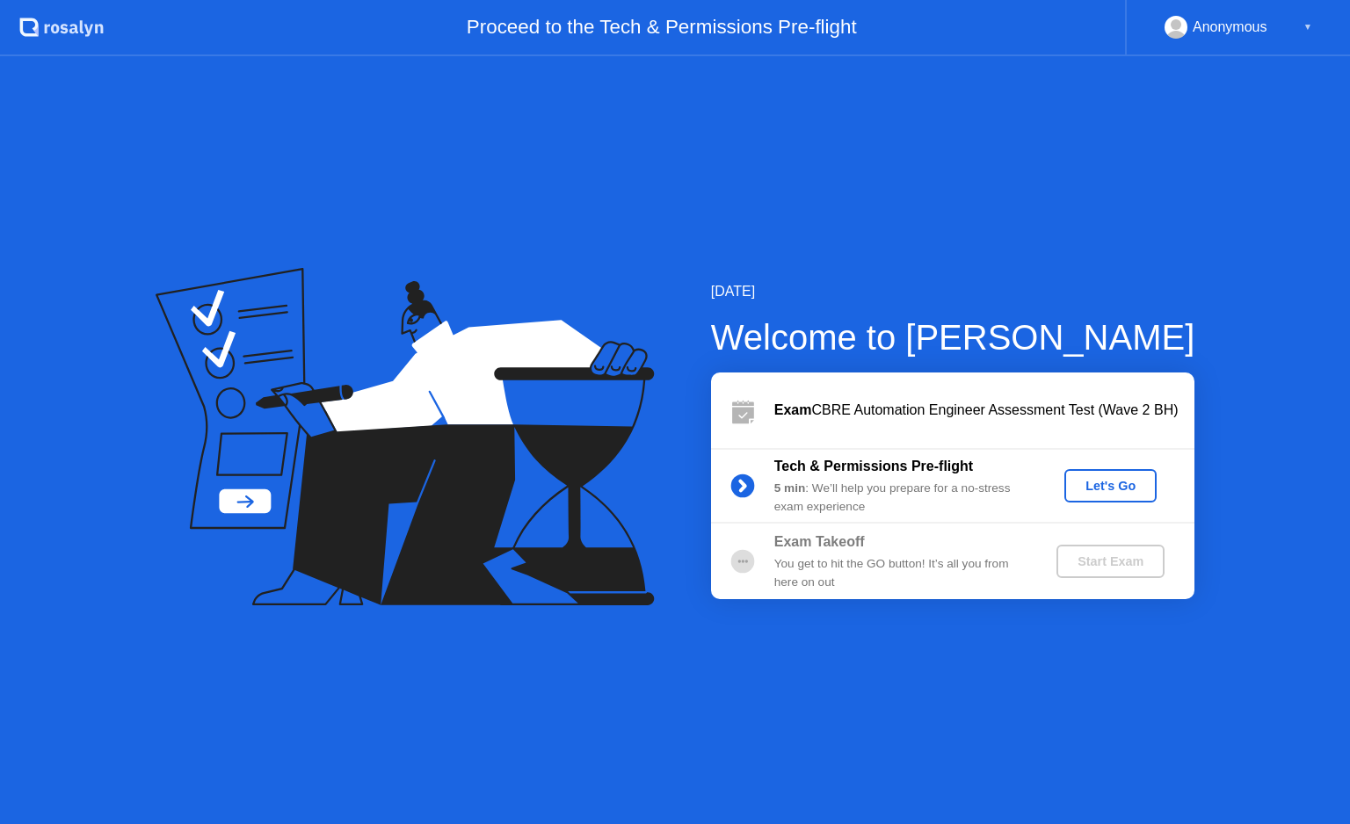 This screenshot has height=824, width=1350. I want to click on div: CBRE Automation Engineer Assessment Test (Wave 2 BH), so click(984, 410).